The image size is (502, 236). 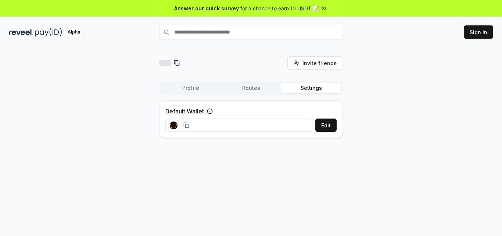 What do you see at coordinates (320, 63) in the screenshot?
I see `span: Invite friends` at bounding box center [320, 63].